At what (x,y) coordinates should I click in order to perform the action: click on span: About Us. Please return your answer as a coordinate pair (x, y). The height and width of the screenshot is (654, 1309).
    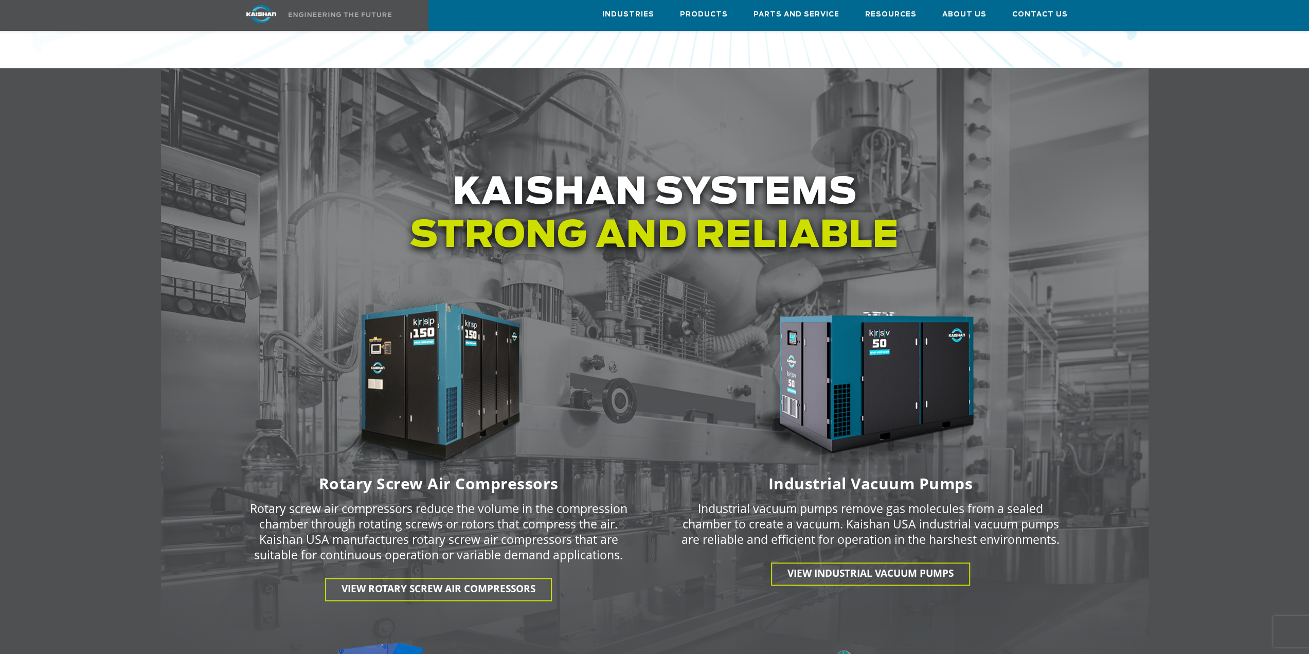
    Looking at the image, I should click on (964, 14).